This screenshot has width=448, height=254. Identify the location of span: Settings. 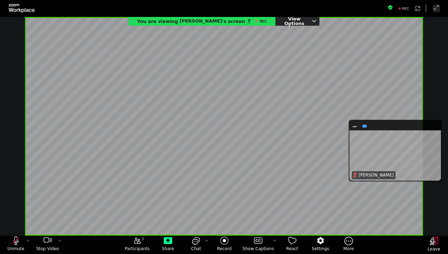
(320, 249).